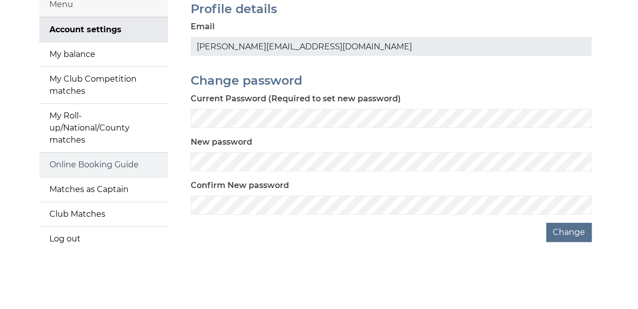 This screenshot has height=309, width=638. I want to click on a: Account settings, so click(103, 30).